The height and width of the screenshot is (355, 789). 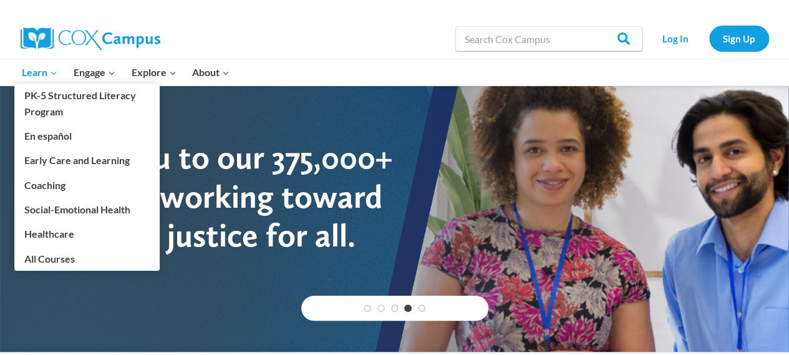 What do you see at coordinates (94, 72) in the screenshot?
I see `button: Child menu of Engage` at bounding box center [94, 72].